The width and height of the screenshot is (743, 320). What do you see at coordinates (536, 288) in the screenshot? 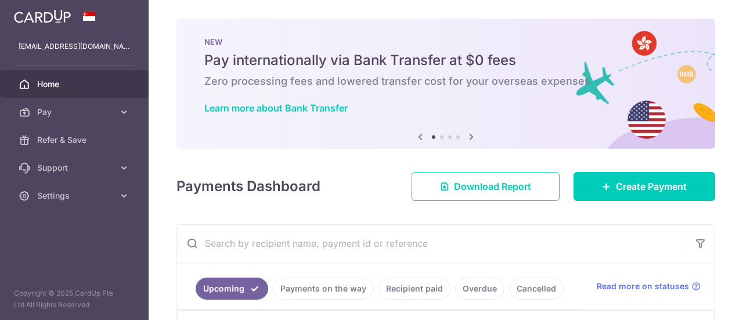
I see `a: Cancelled` at bounding box center [536, 288].